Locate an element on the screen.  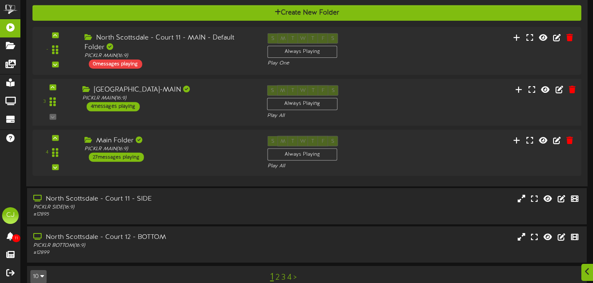
div: # 12899 is located at coordinates (144, 253).